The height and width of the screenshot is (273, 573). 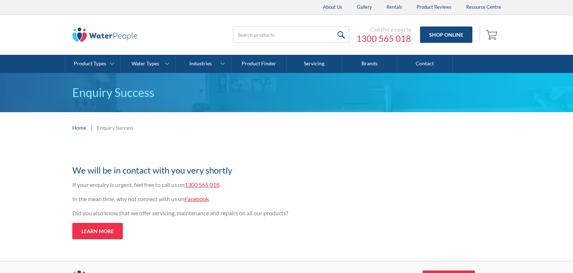 What do you see at coordinates (425, 64) in the screenshot?
I see `a: Contact` at bounding box center [425, 64].